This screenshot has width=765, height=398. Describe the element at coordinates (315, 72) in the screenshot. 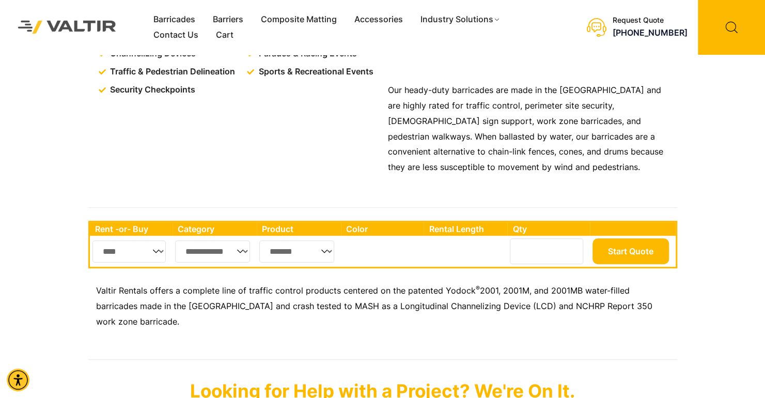

I see `span: Sports & Recreational Events` at that location.